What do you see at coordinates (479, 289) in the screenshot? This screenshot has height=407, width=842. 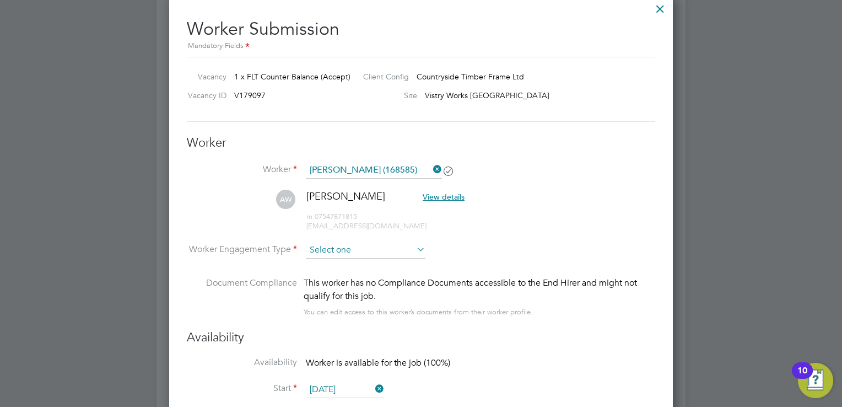 I see `div: This worker has no Compliance Documents accessible to the End Hirer and might not qualify for thi...` at bounding box center [479, 289].